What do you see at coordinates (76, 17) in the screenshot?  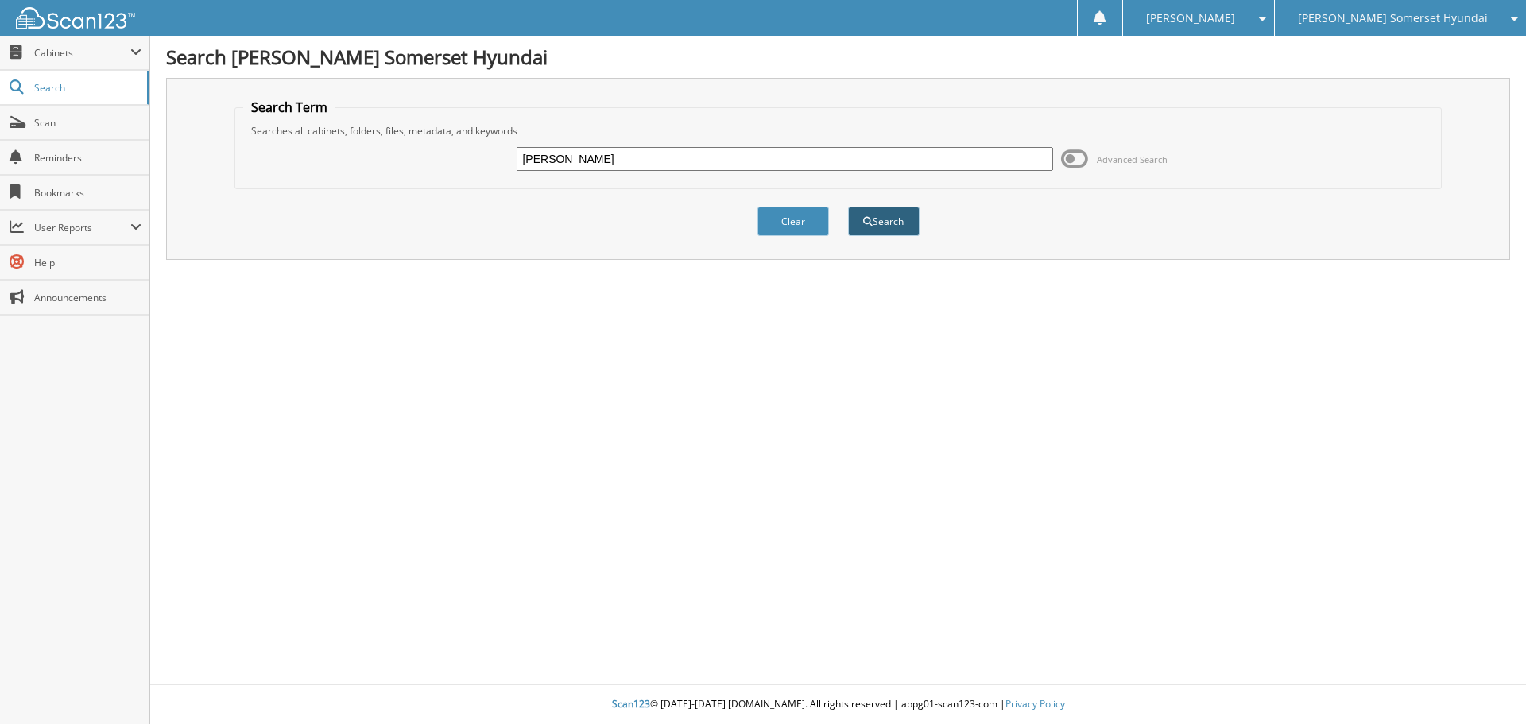 I see `img: scan123-logo-white.svg` at bounding box center [76, 17].